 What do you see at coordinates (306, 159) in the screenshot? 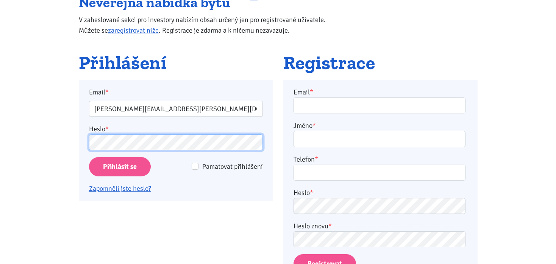
I see `label: Telefon` at bounding box center [306, 159].